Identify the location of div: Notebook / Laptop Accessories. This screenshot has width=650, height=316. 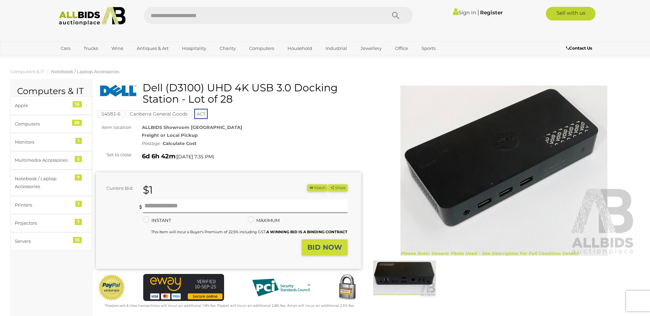
(43, 183).